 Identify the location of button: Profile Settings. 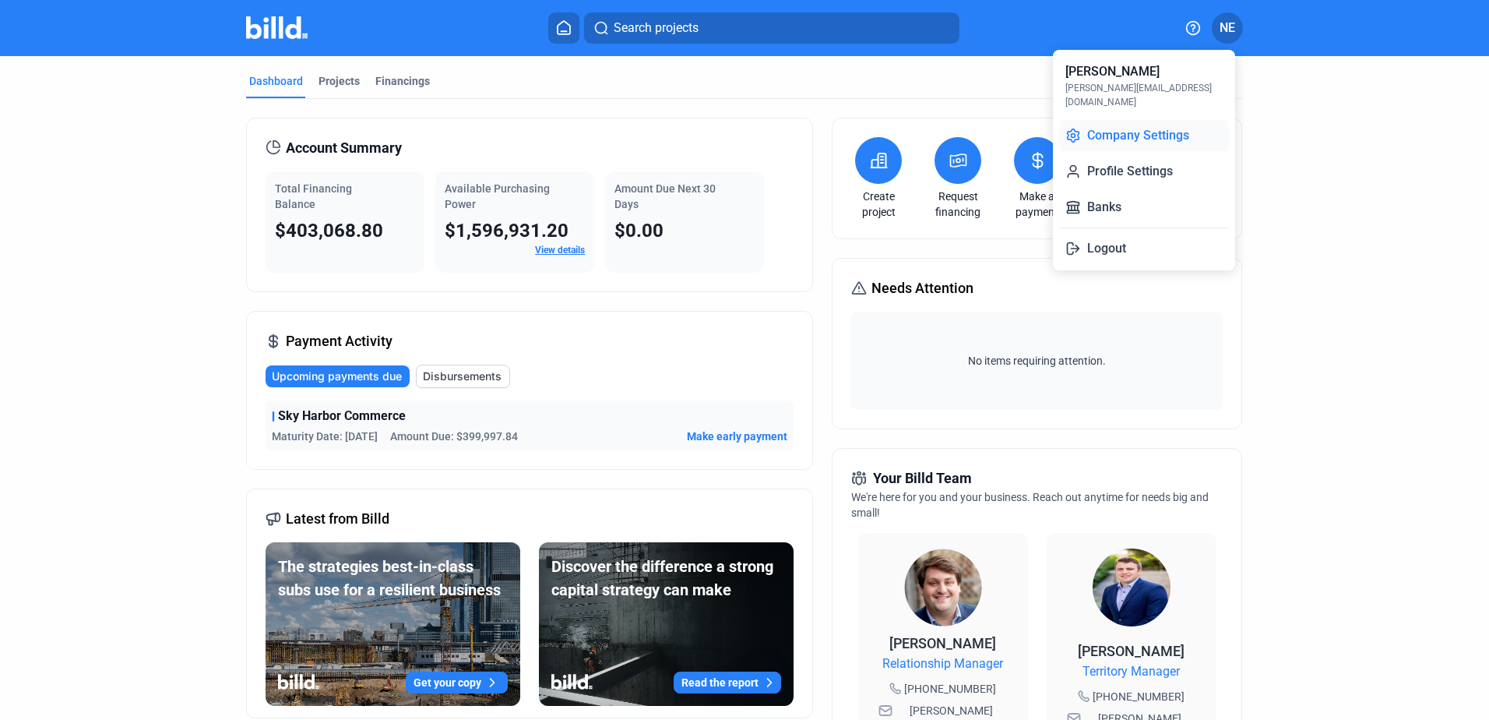
(1144, 171).